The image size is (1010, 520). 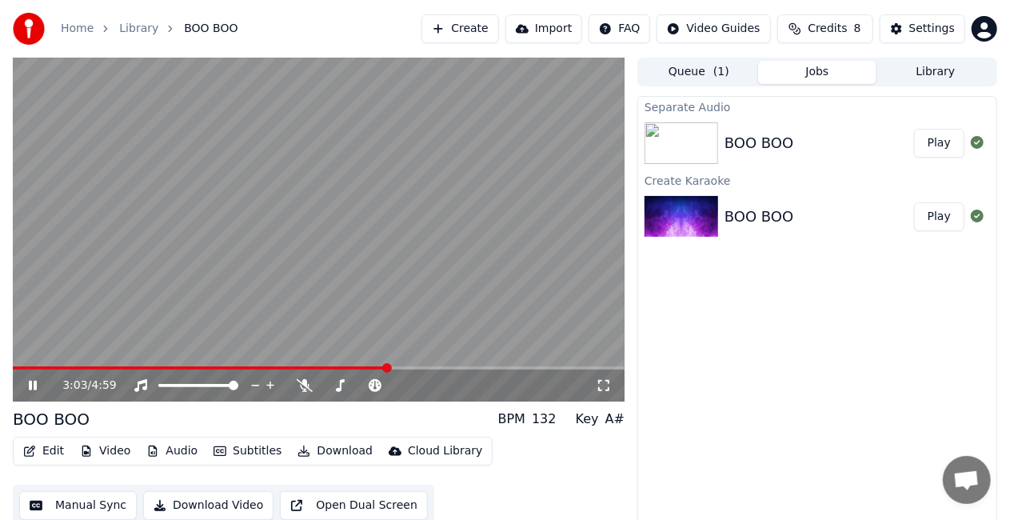 I want to click on button: Subtitles, so click(x=247, y=451).